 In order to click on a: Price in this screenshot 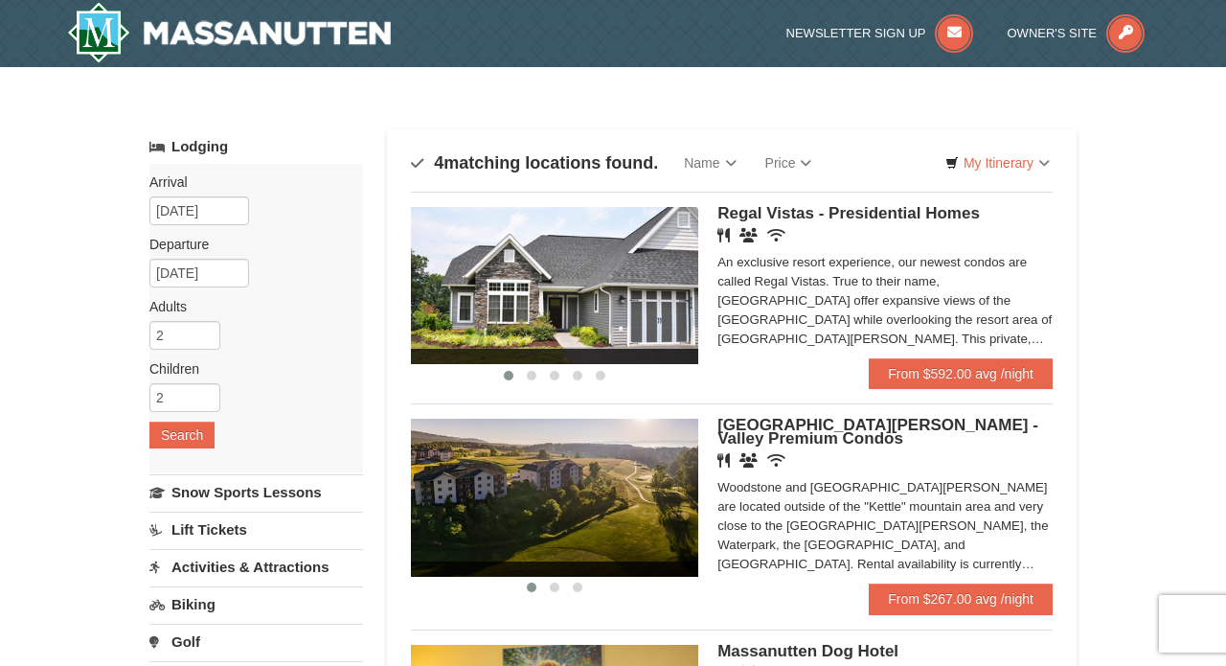, I will do `click(789, 163)`.